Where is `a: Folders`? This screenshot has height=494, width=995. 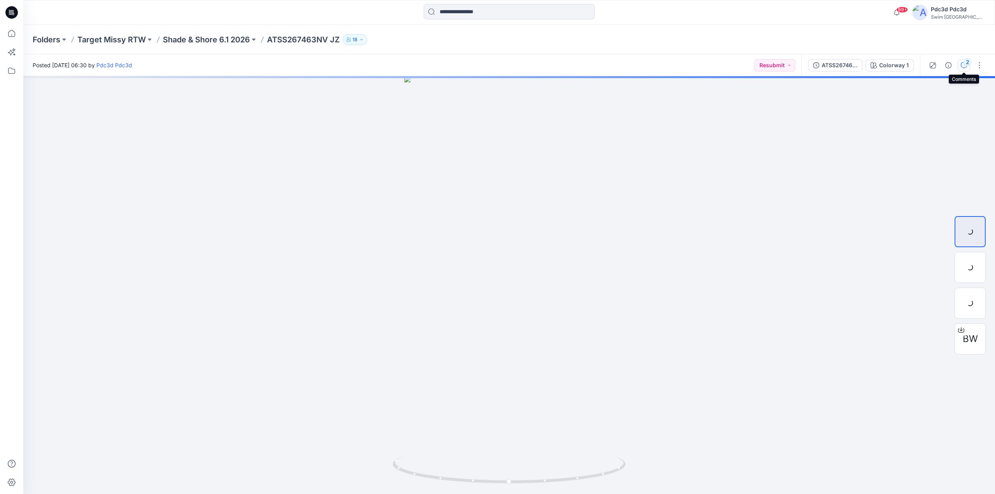
a: Folders is located at coordinates (46, 40).